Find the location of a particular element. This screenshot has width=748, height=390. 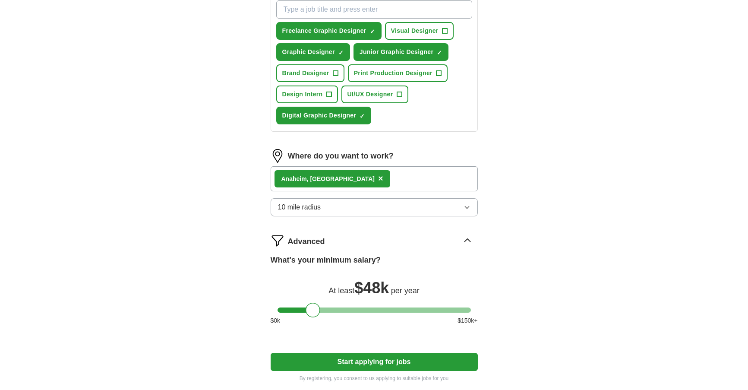

button: Freelance Graphic Designer✓ is located at coordinates (329, 31).